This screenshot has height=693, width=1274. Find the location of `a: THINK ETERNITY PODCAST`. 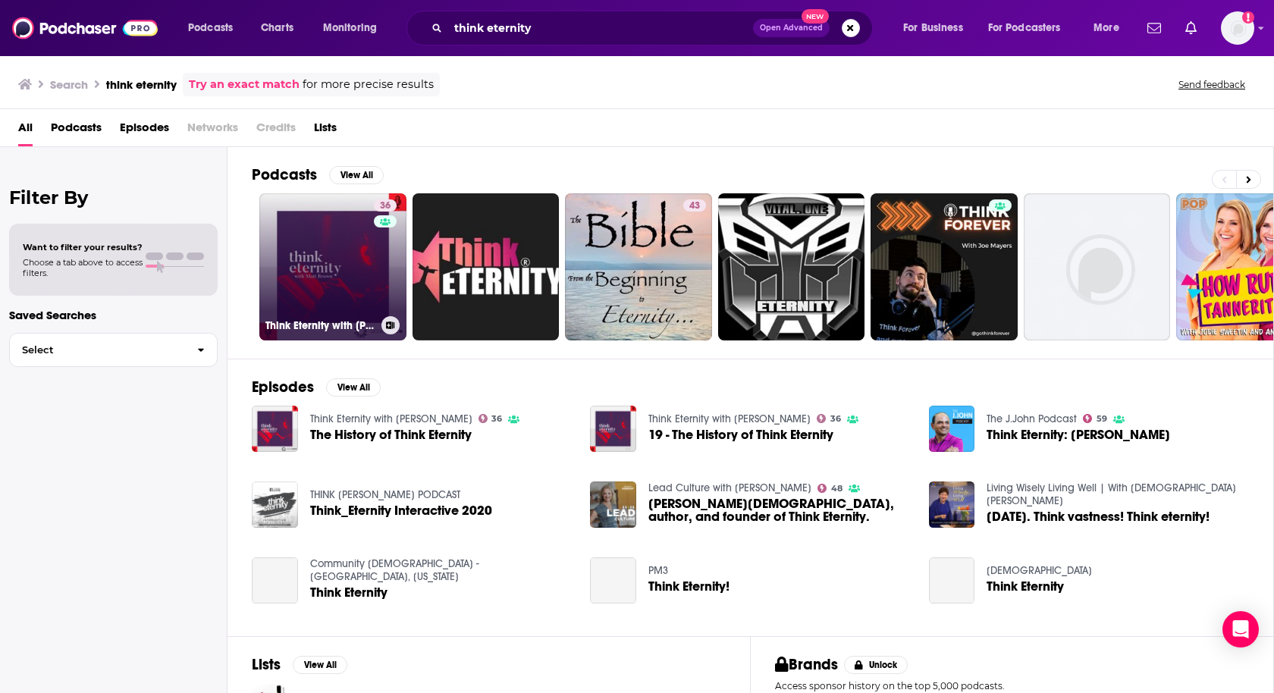

a: THINK ETERNITY PODCAST is located at coordinates (385, 494).